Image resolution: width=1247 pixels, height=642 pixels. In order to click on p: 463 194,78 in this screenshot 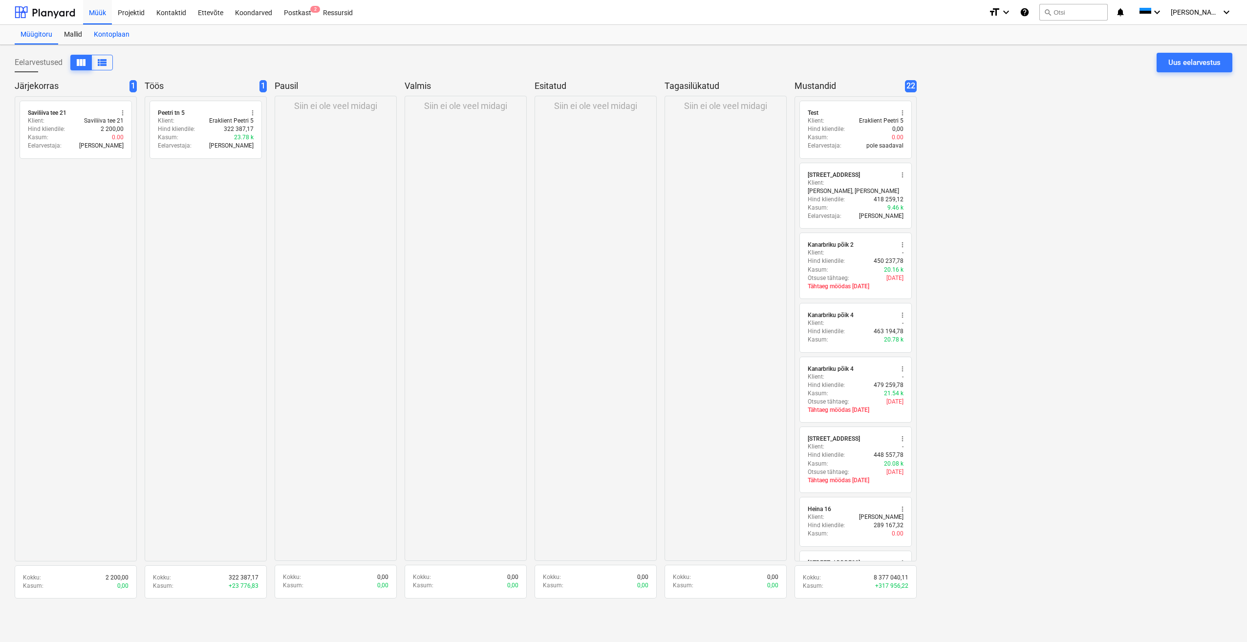, I will do `click(888, 331)`.